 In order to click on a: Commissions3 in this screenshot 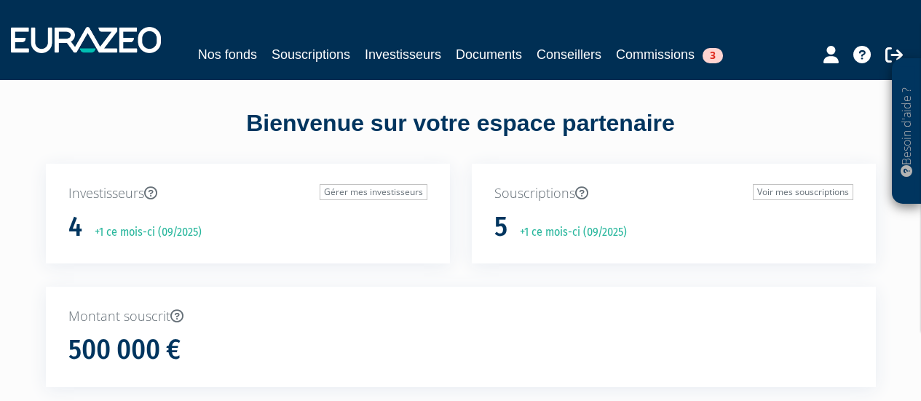, I will do `click(669, 55)`.